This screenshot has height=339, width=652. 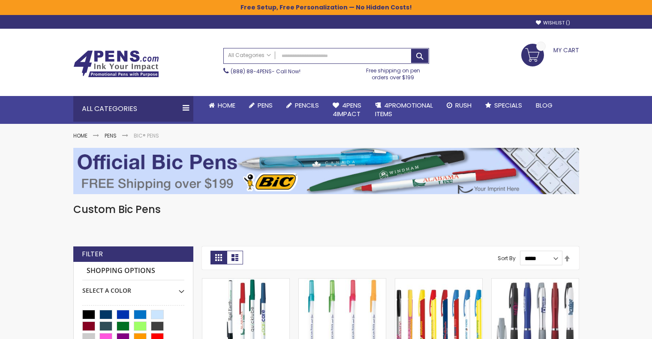 What do you see at coordinates (265, 71) in the screenshot?
I see `span: - Call Now!` at bounding box center [265, 71].